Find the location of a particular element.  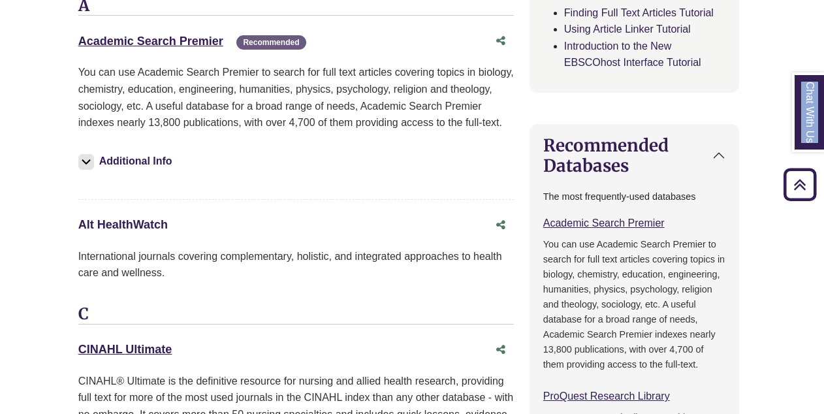

a: Back to Top is located at coordinates (800, 184).